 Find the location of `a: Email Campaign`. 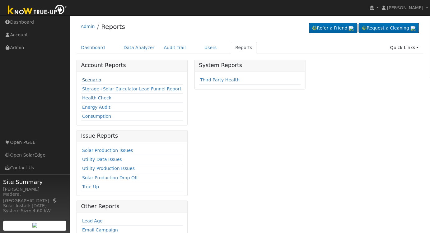

a: Email Campaign is located at coordinates (100, 230).